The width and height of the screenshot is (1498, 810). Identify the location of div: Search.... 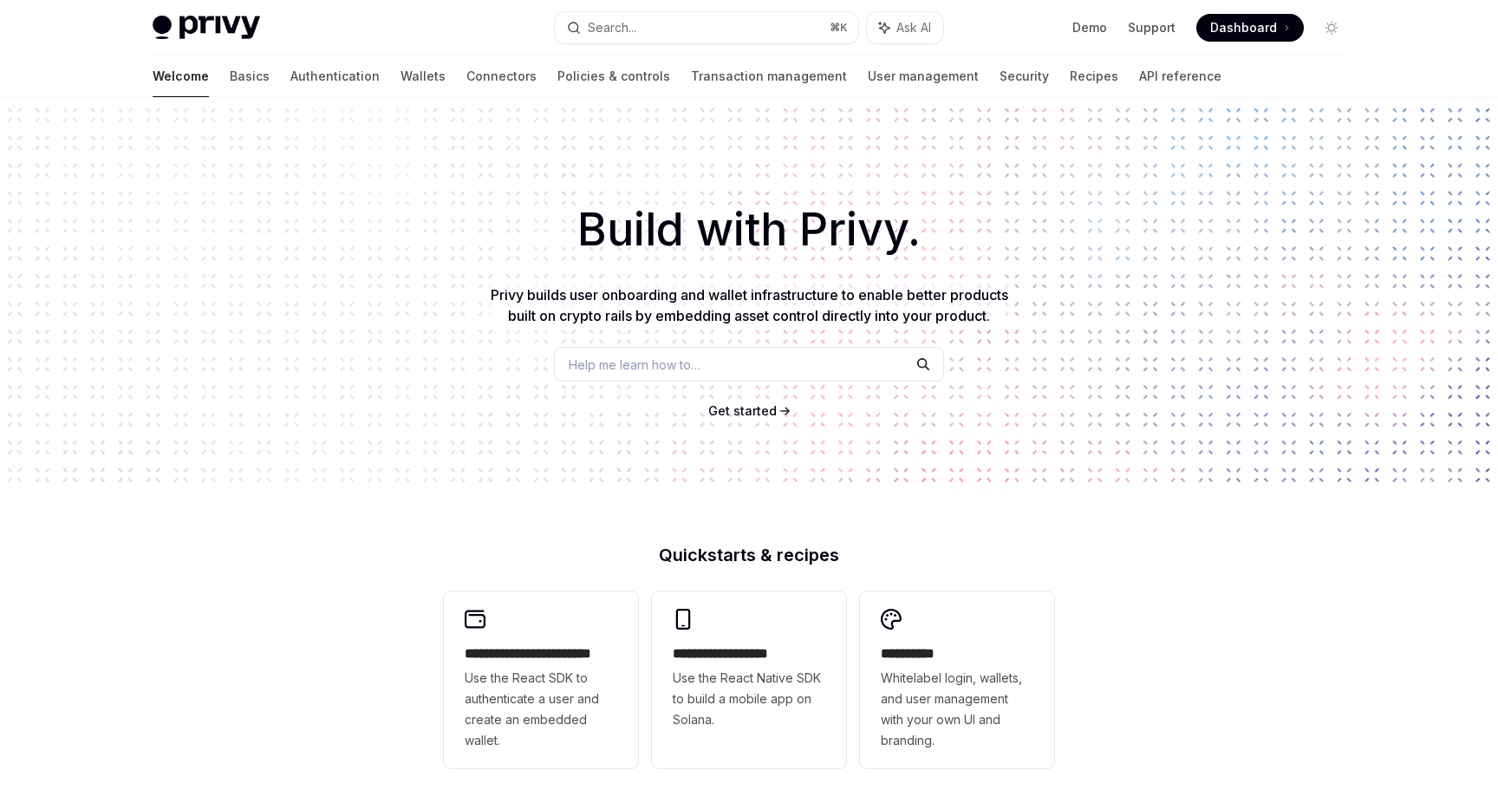
(612, 28).